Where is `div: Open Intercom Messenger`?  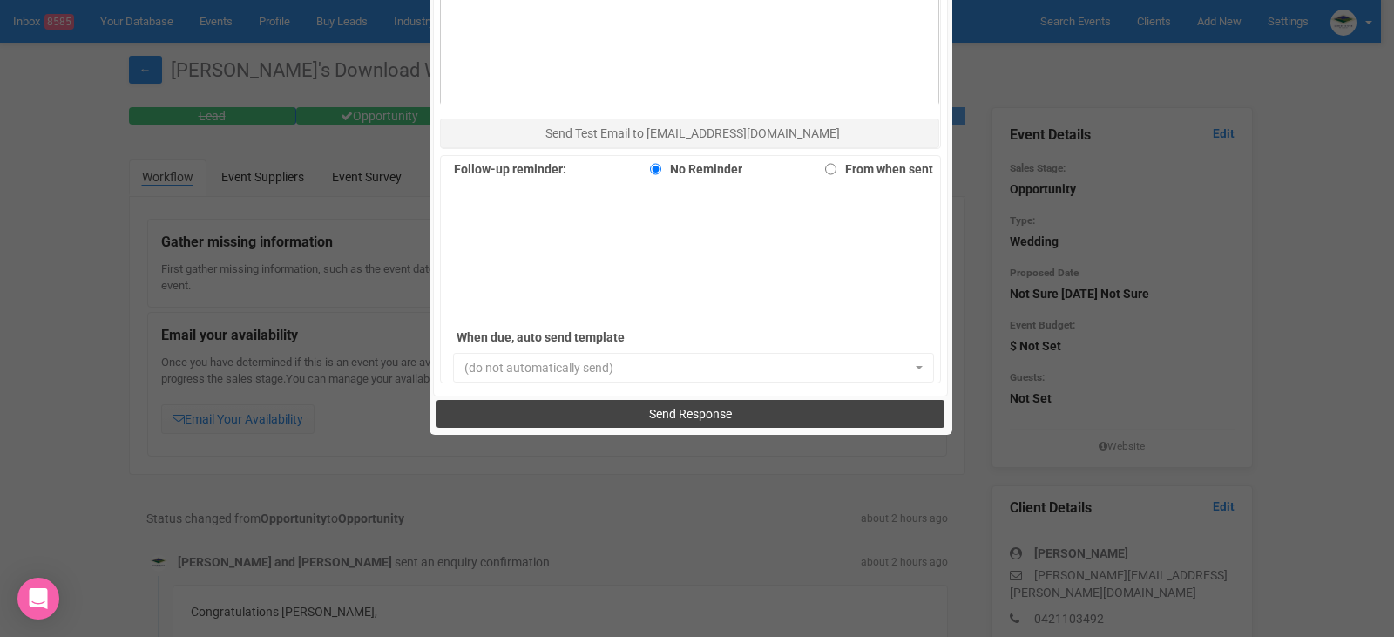 div: Open Intercom Messenger is located at coordinates (38, 598).